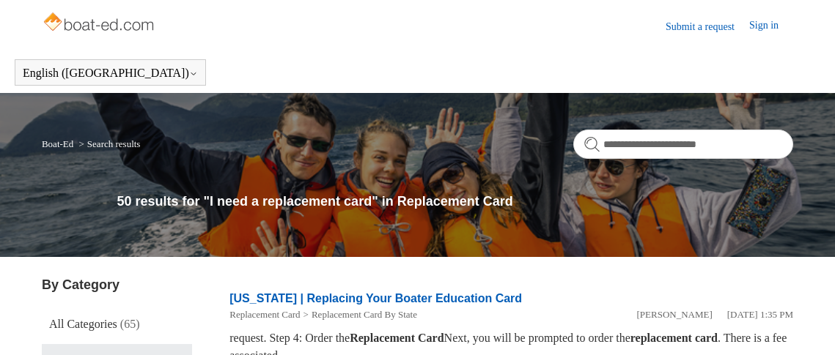  Describe the element at coordinates (382, 338) in the screenshot. I see `em: Replacement` at that location.